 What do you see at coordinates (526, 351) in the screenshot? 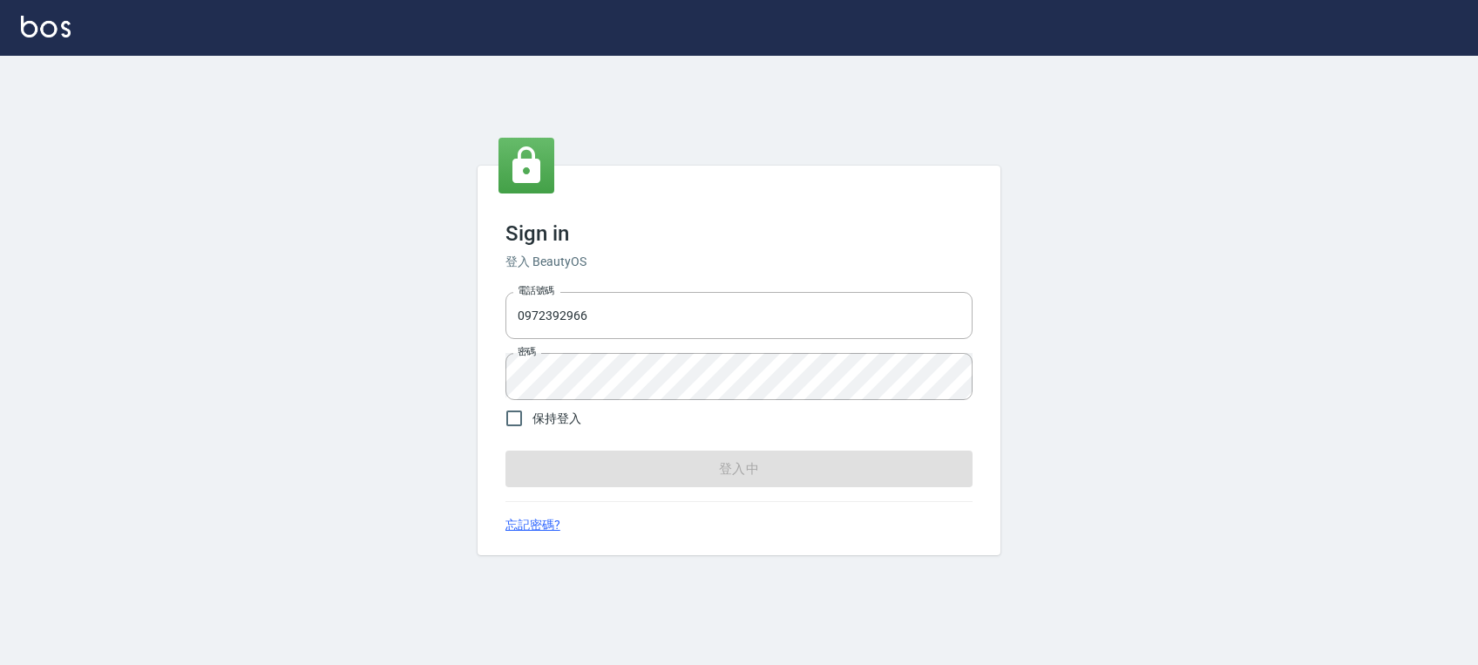
I see `label: 密碼` at bounding box center [526, 351].